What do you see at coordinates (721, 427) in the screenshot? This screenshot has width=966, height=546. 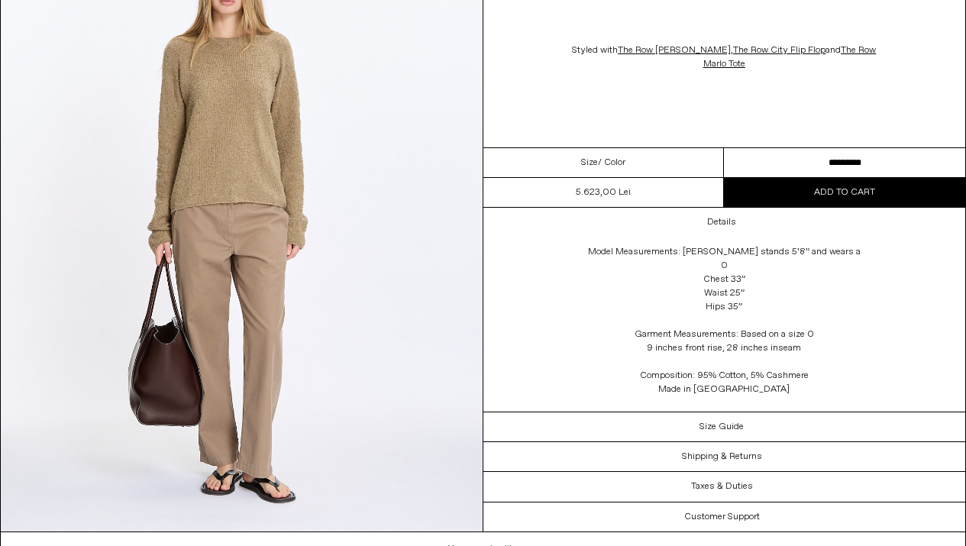 I see `h3: Size Guide` at bounding box center [721, 427].